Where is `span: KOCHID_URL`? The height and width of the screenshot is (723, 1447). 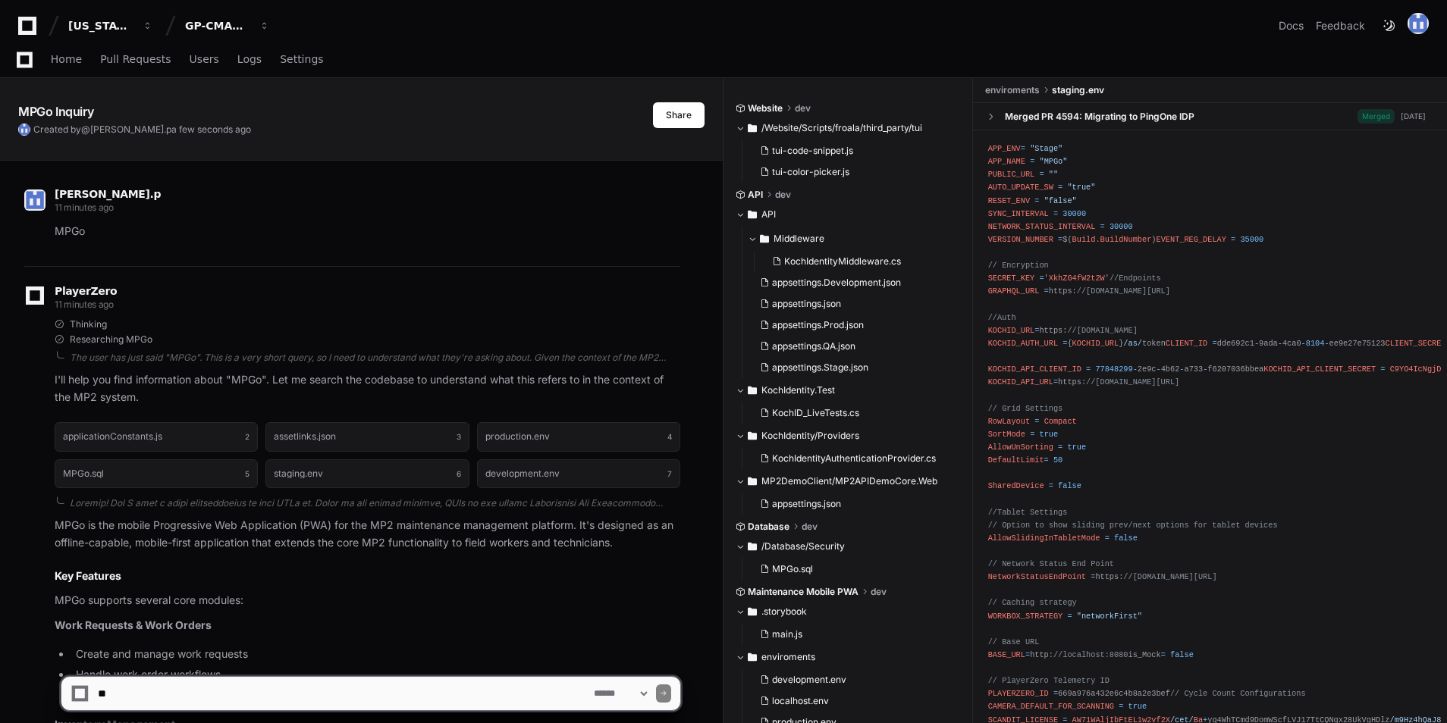 span: KOCHID_URL is located at coordinates (1096, 343).